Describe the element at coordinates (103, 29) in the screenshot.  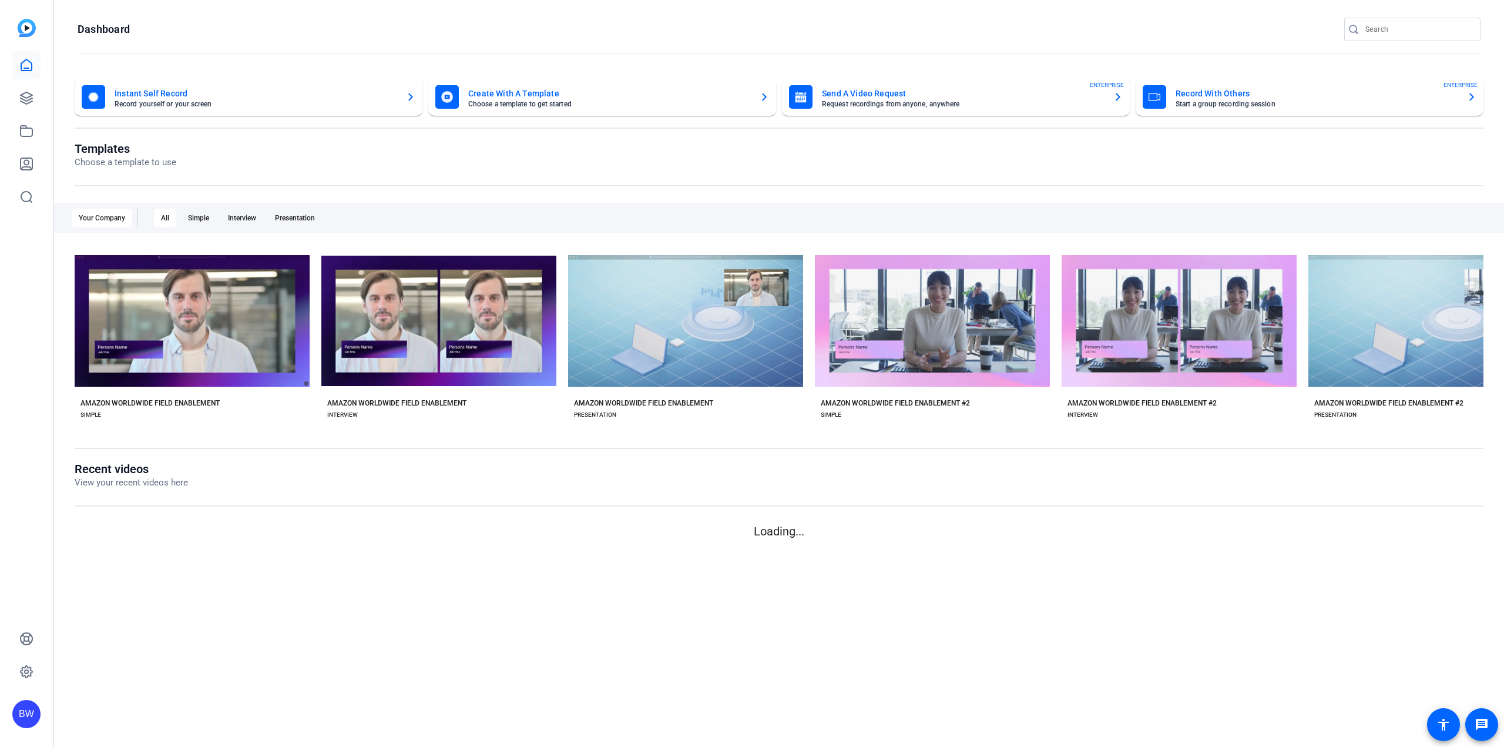
I see `h1: Dashboard` at that location.